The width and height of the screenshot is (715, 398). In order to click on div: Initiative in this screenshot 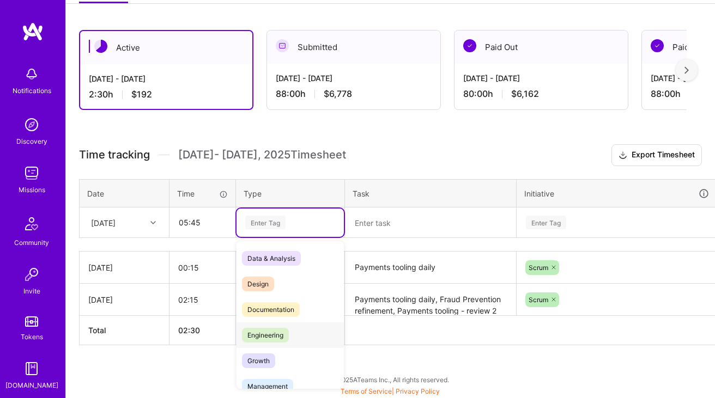, I will do `click(617, 193)`.